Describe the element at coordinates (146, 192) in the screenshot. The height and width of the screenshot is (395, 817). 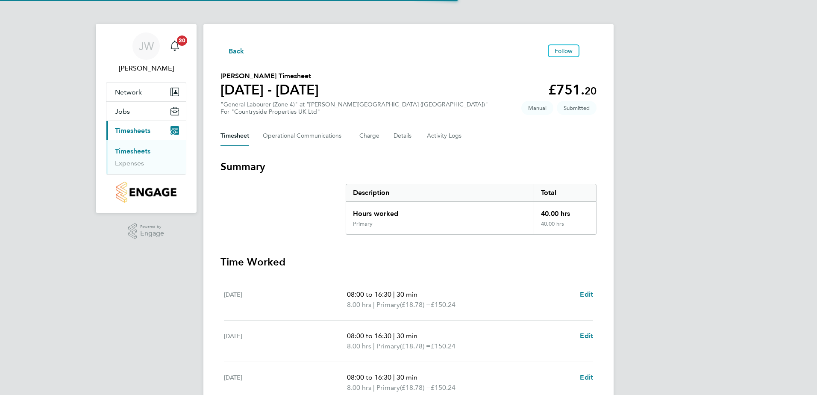
I see `a: Go to home page` at that location.